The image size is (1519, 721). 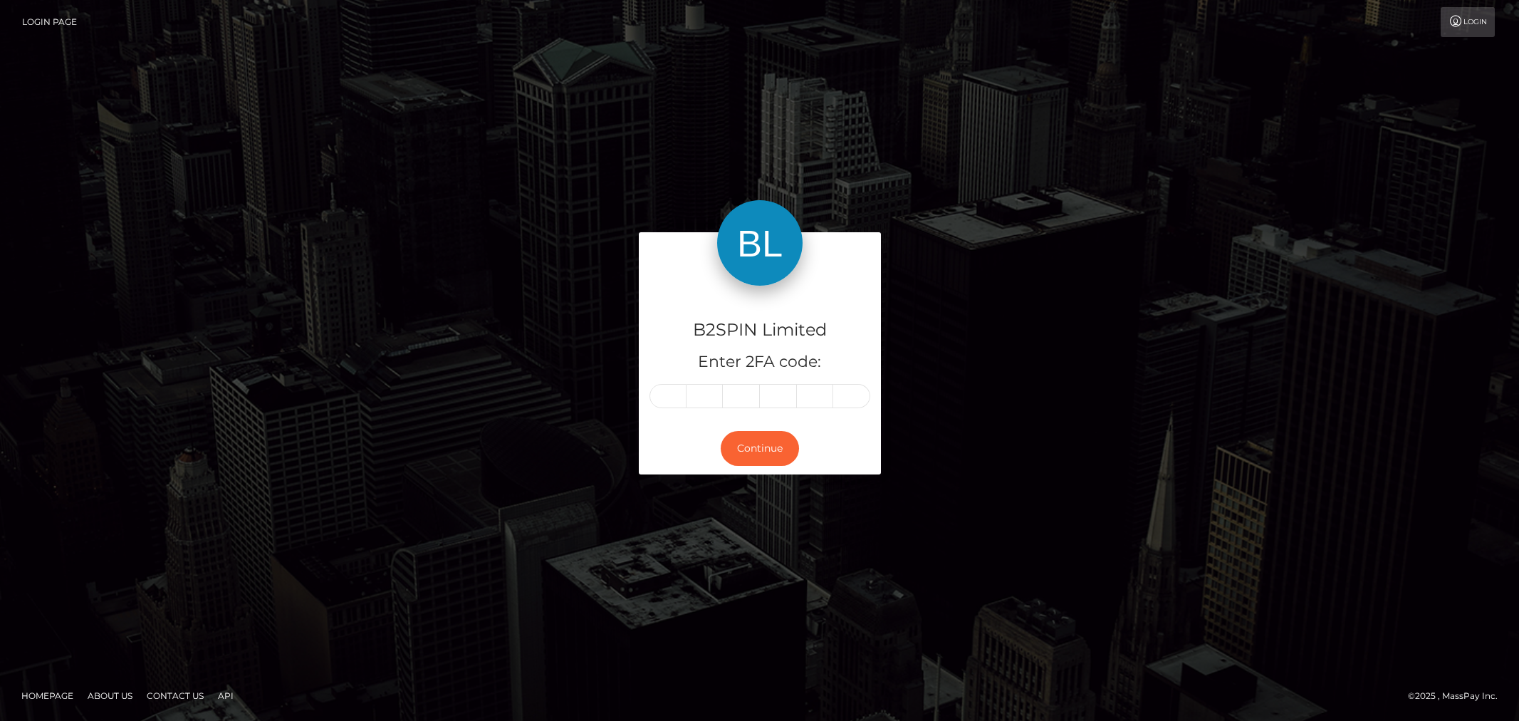 What do you see at coordinates (47, 695) in the screenshot?
I see `a: Homepage` at bounding box center [47, 695].